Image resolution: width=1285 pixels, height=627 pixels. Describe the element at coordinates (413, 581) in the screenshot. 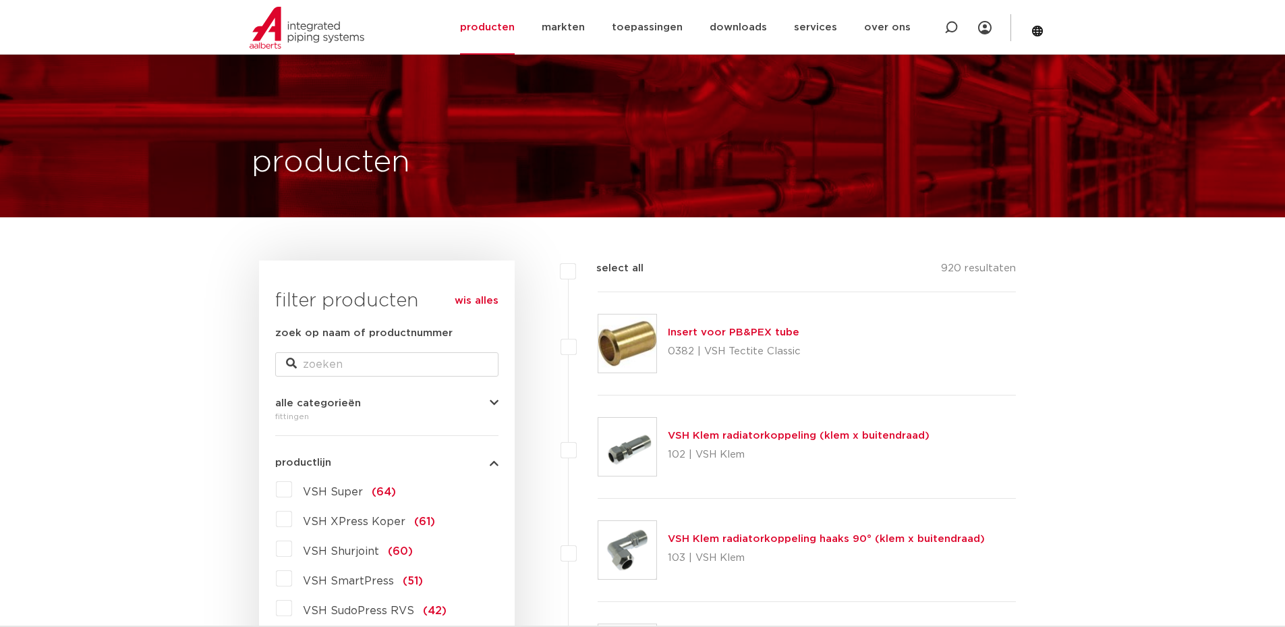

I see `span: (51)` at that location.